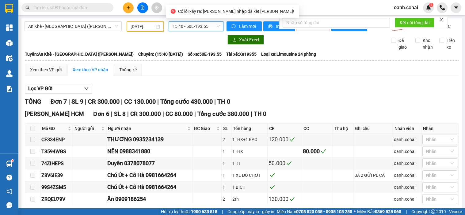  I want to click on span: notification, so click(9, 191).